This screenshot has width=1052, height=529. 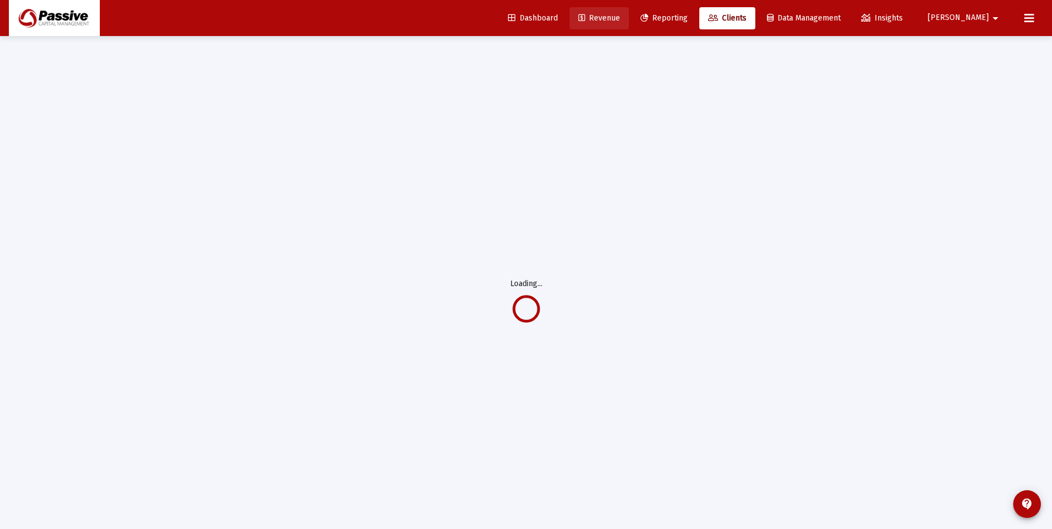 I want to click on a: Insights, so click(x=882, y=18).